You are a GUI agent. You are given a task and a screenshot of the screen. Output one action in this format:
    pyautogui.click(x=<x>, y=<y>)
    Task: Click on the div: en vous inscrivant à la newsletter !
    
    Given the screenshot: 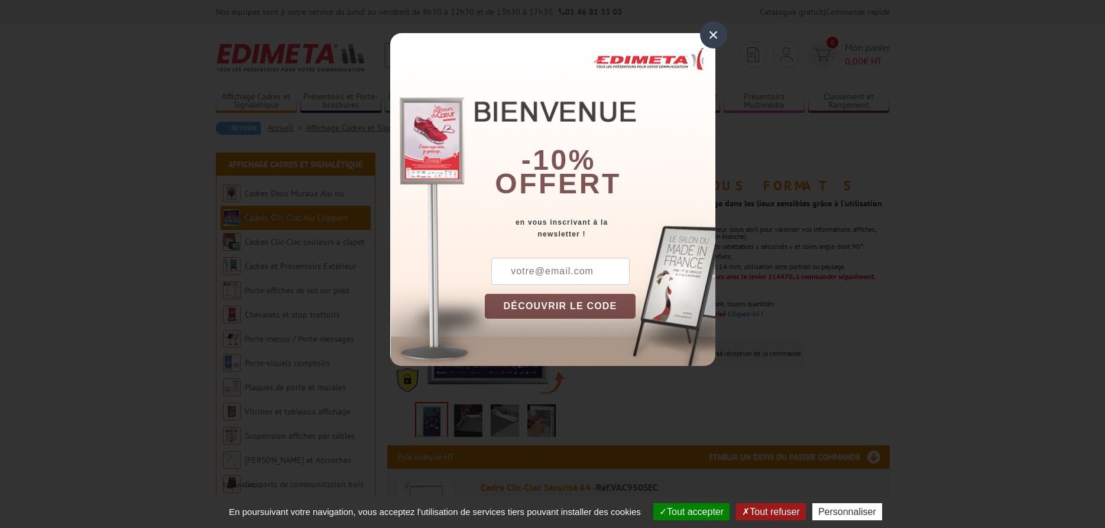 What is the action you would take?
    pyautogui.click(x=600, y=228)
    